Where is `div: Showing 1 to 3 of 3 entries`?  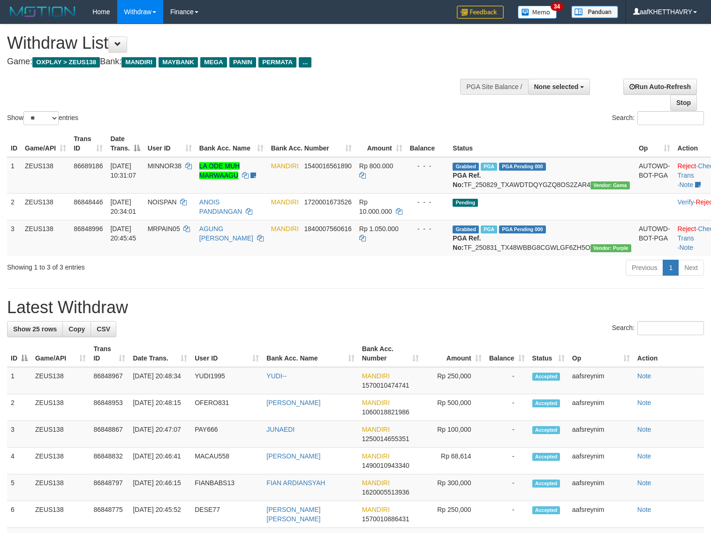 div: Showing 1 to 3 of 3 entries is located at coordinates (148, 265).